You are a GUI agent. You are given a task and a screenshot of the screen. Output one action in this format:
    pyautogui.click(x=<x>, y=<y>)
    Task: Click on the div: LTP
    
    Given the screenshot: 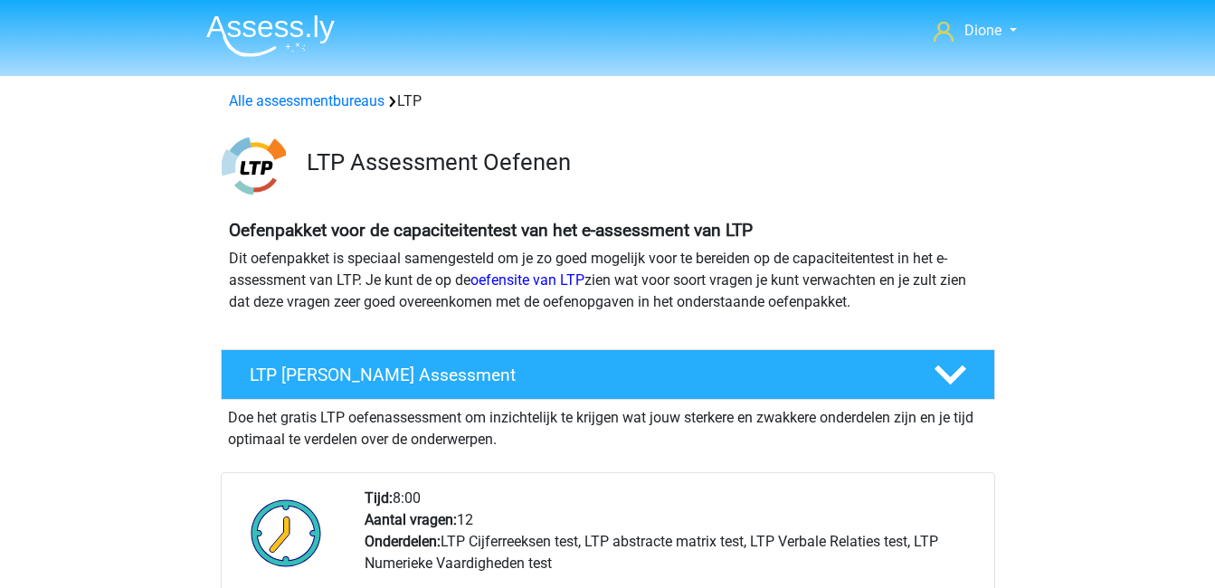 What is the action you would take?
    pyautogui.click(x=608, y=101)
    